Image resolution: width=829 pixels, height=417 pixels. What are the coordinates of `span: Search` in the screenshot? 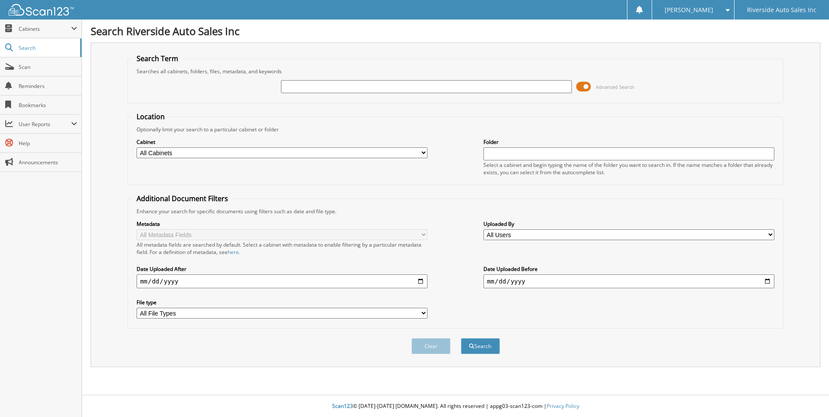 It's located at (47, 48).